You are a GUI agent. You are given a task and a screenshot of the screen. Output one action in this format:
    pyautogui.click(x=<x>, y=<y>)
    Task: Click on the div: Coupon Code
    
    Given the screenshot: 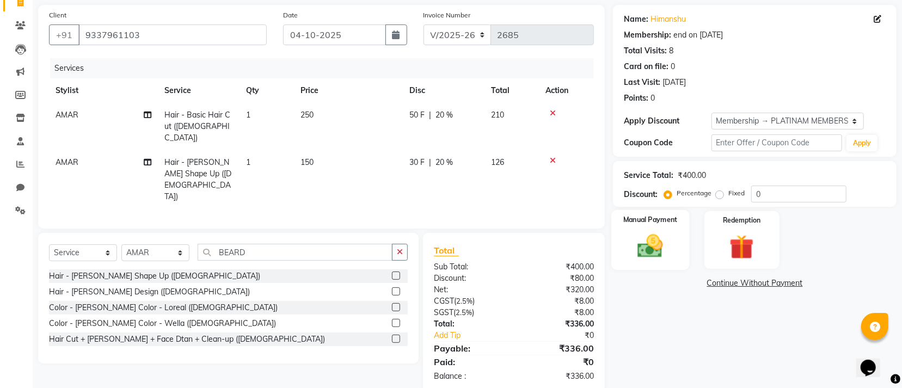 What is the action you would take?
    pyautogui.click(x=667, y=143)
    